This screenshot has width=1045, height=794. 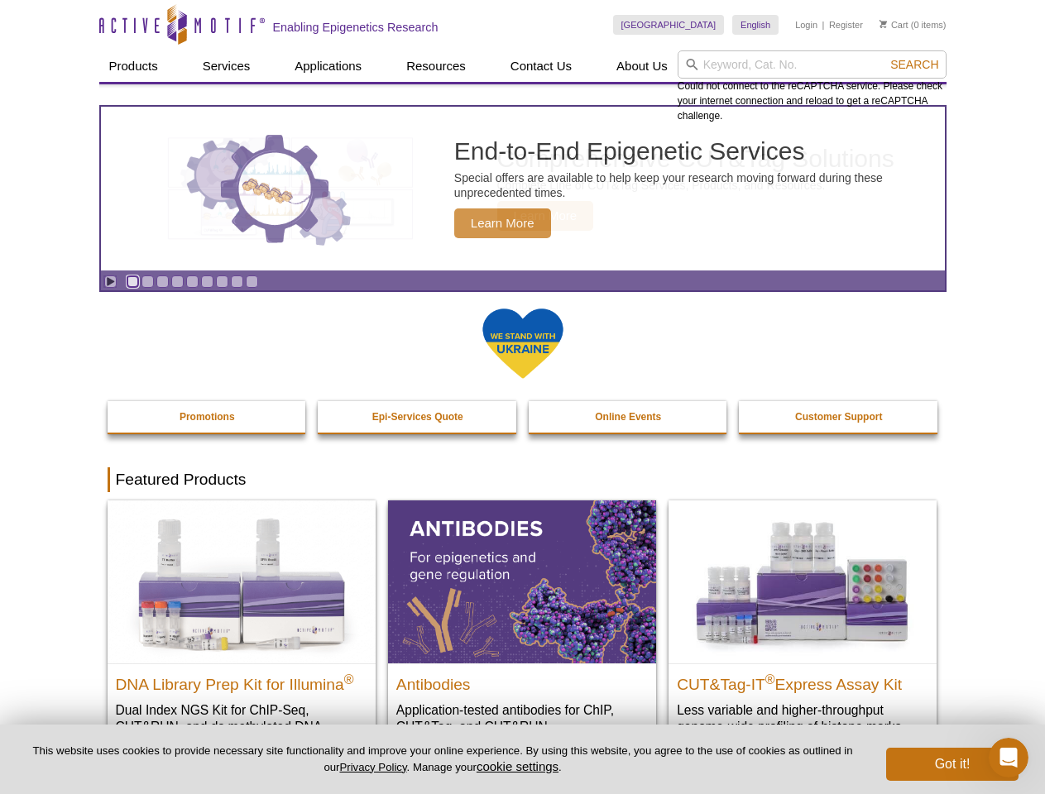 What do you see at coordinates (522, 582) in the screenshot?
I see `img: All Antibodies` at bounding box center [522, 582].